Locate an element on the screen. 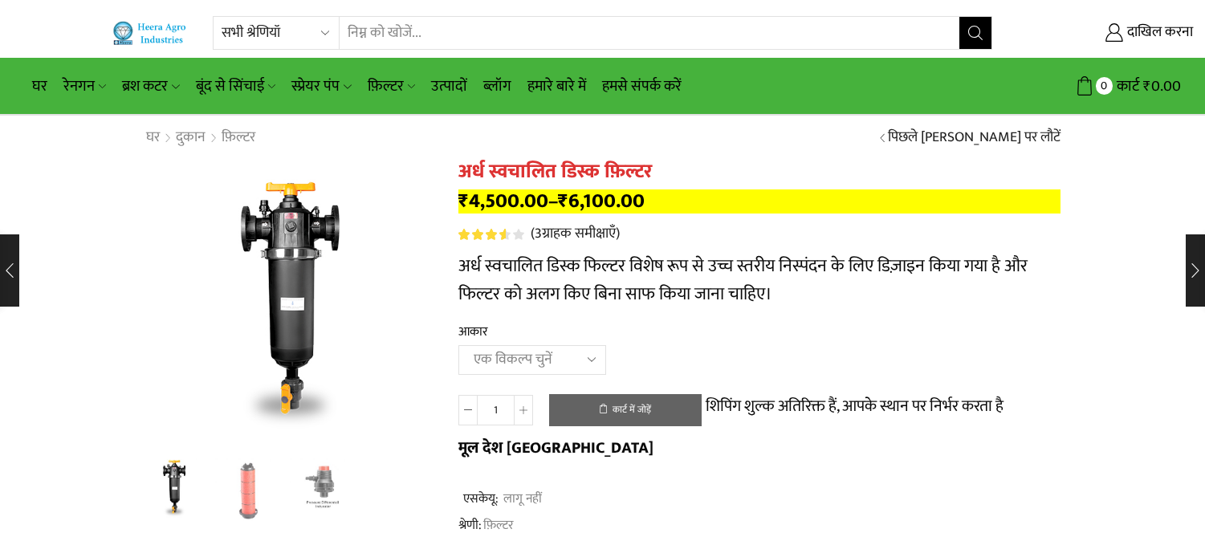 This screenshot has height=541, width=1205. font: स्प्रेयर पंप is located at coordinates (315, 86).